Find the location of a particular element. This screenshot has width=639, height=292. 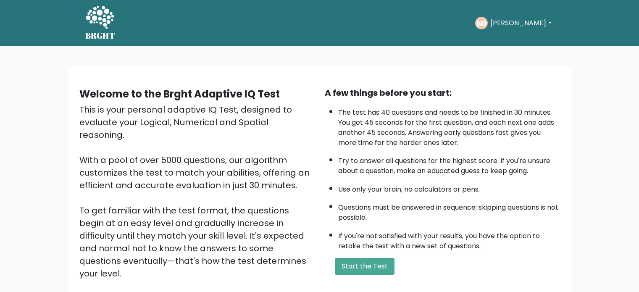

div: A few things before you start: is located at coordinates (442, 93).